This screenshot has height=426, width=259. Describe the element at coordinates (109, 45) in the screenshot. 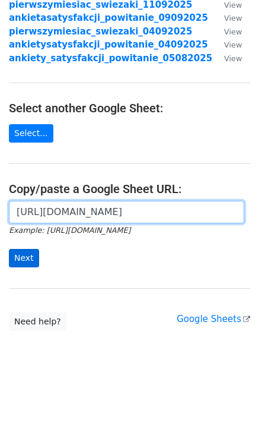

I see `a: ankietysatysfakcji_powitanie_04092025` at that location.